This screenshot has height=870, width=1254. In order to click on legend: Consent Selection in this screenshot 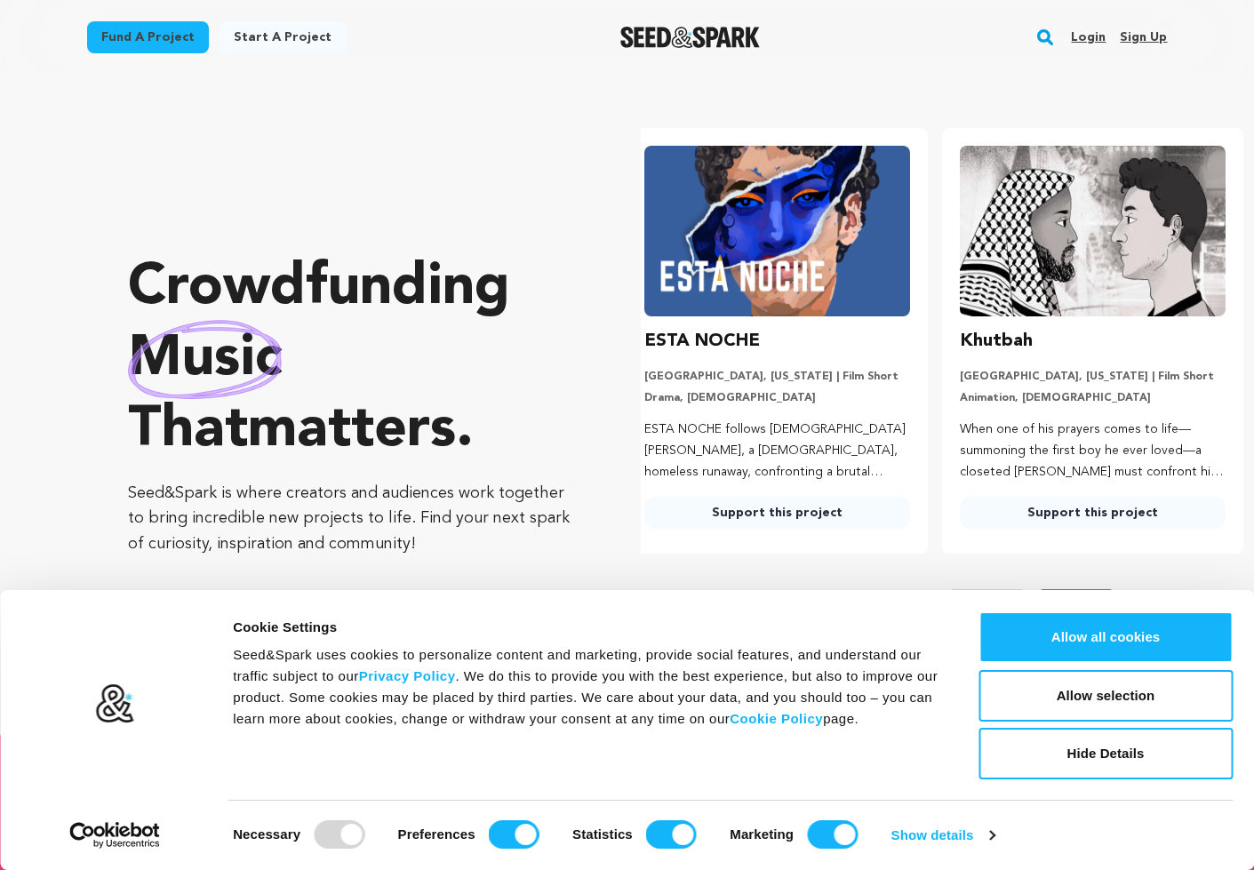, I will do `click(232, 813)`.